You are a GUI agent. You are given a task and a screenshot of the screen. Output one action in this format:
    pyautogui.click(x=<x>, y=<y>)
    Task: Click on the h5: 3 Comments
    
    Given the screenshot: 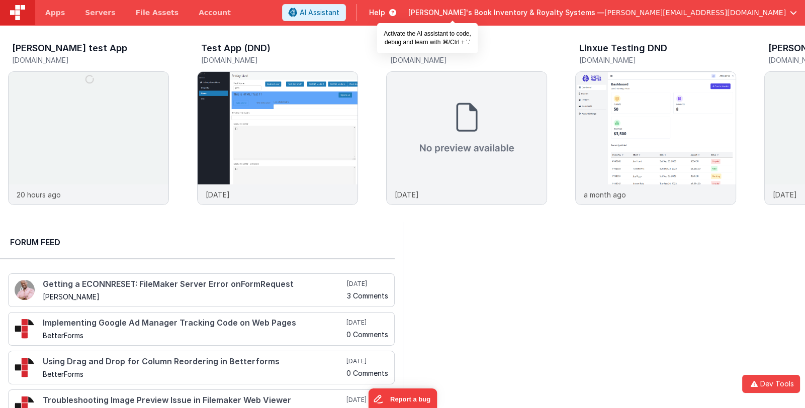 What is the action you would take?
    pyautogui.click(x=367, y=296)
    